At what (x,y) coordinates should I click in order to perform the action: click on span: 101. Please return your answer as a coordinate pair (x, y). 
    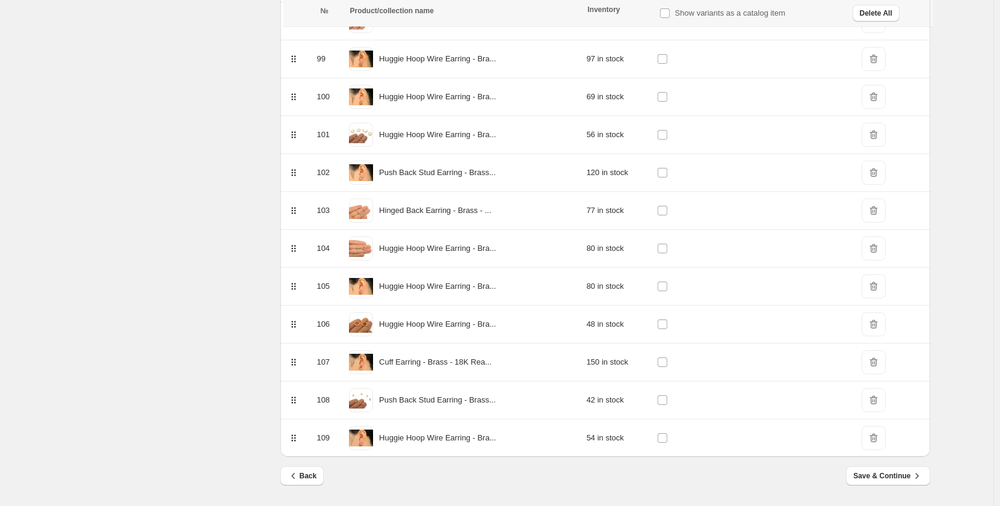
    Looking at the image, I should click on (323, 134).